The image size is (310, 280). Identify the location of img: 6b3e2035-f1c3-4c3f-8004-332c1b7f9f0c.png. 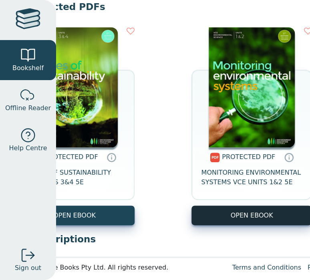
(252, 87).